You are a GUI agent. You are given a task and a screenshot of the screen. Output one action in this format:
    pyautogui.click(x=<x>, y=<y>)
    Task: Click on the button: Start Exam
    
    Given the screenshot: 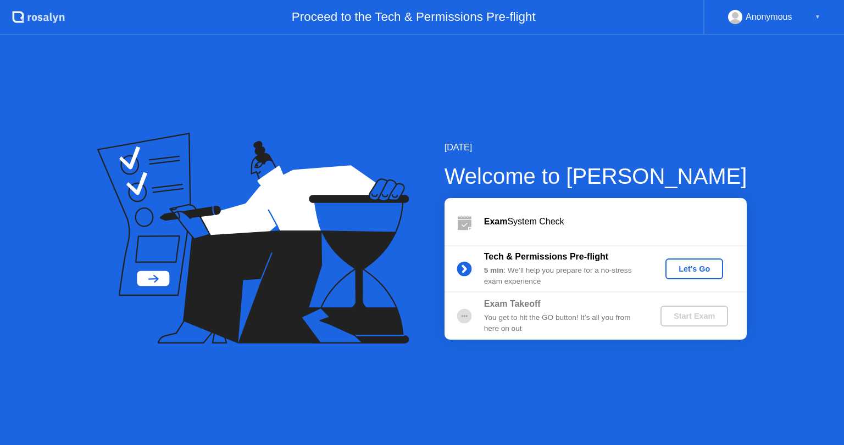 What is the action you would take?
    pyautogui.click(x=694, y=316)
    